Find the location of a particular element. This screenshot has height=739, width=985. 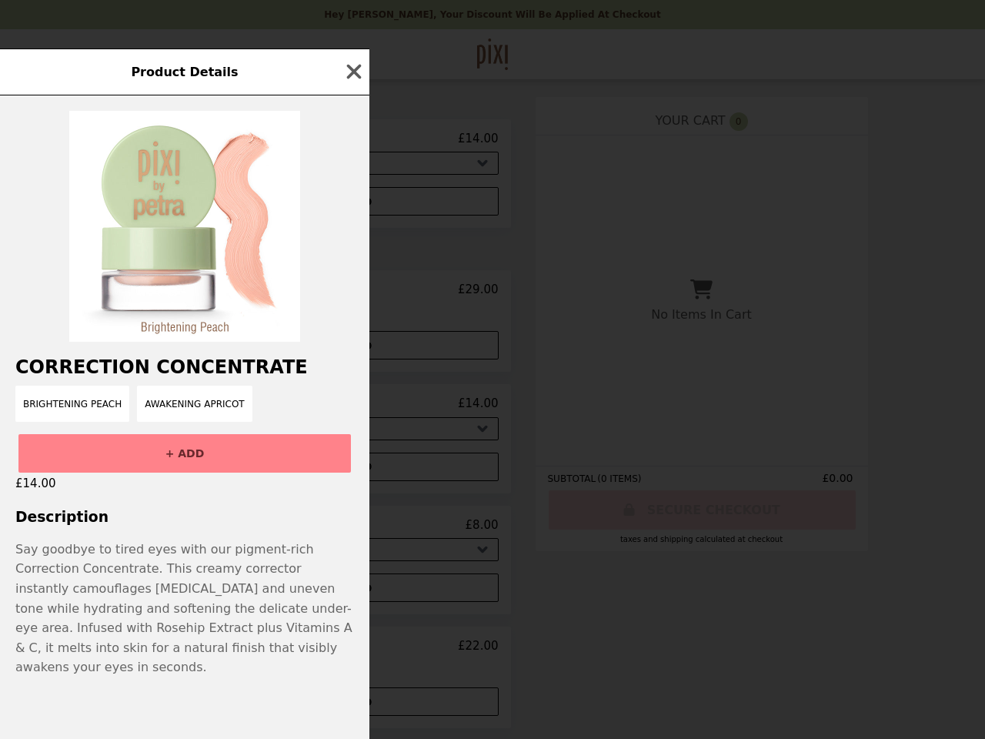

button: + ADD is located at coordinates (185, 453).